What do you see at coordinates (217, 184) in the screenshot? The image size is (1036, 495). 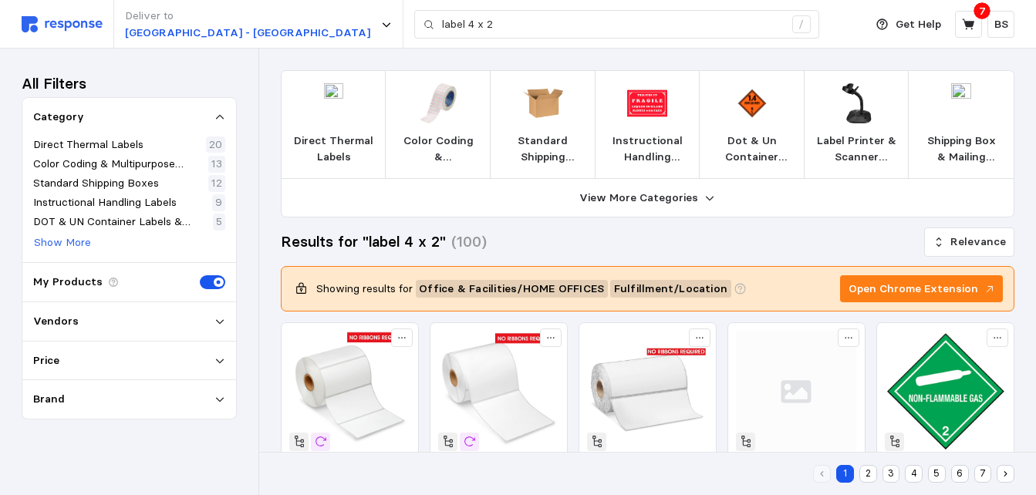 I see `p: 12` at bounding box center [217, 184].